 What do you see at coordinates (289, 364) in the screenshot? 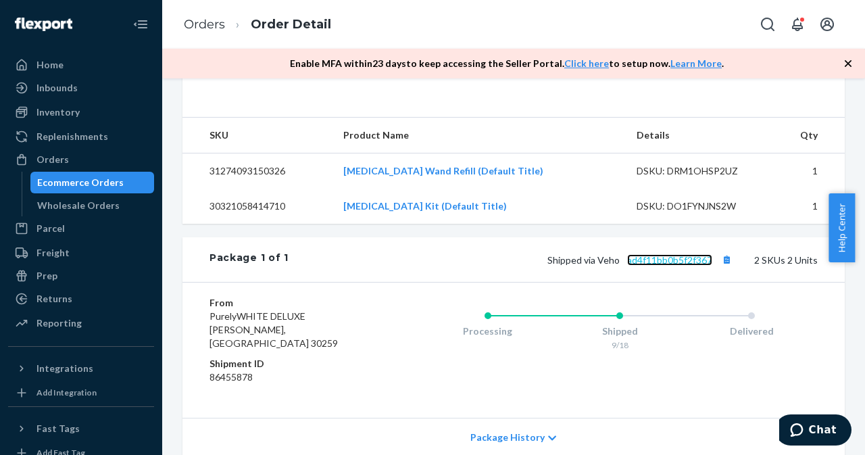
I see `dt: Shipment ID` at bounding box center [289, 364].